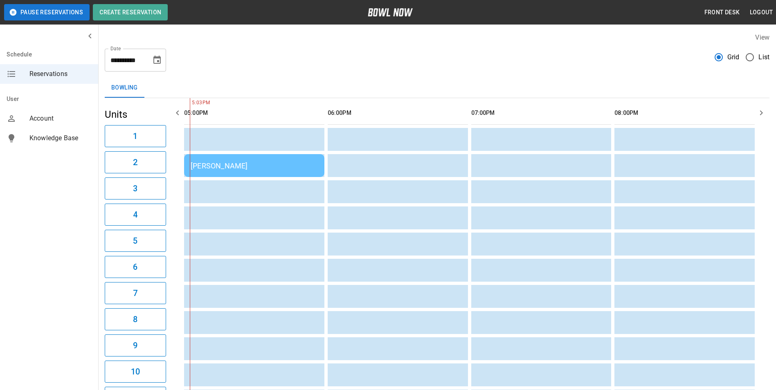 This screenshot has height=390, width=776. What do you see at coordinates (61, 119) in the screenshot?
I see `span: Account` at bounding box center [61, 119].